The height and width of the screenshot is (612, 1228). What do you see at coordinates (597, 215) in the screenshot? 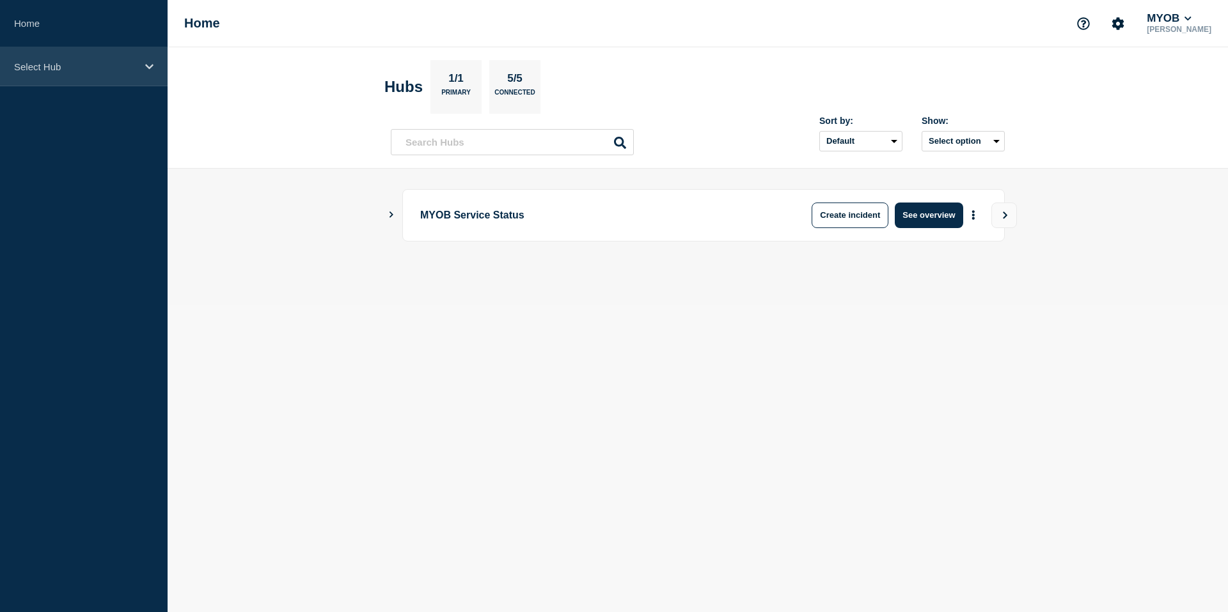
I see `p: MYOB Service Status` at bounding box center [597, 215].